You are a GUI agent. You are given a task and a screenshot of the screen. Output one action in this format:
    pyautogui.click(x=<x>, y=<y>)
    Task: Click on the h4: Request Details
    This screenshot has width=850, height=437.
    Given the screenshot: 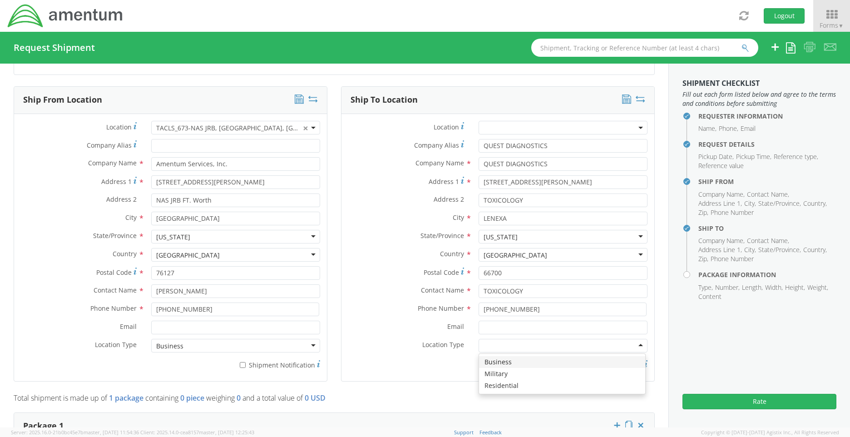 What is the action you would take?
    pyautogui.click(x=767, y=144)
    